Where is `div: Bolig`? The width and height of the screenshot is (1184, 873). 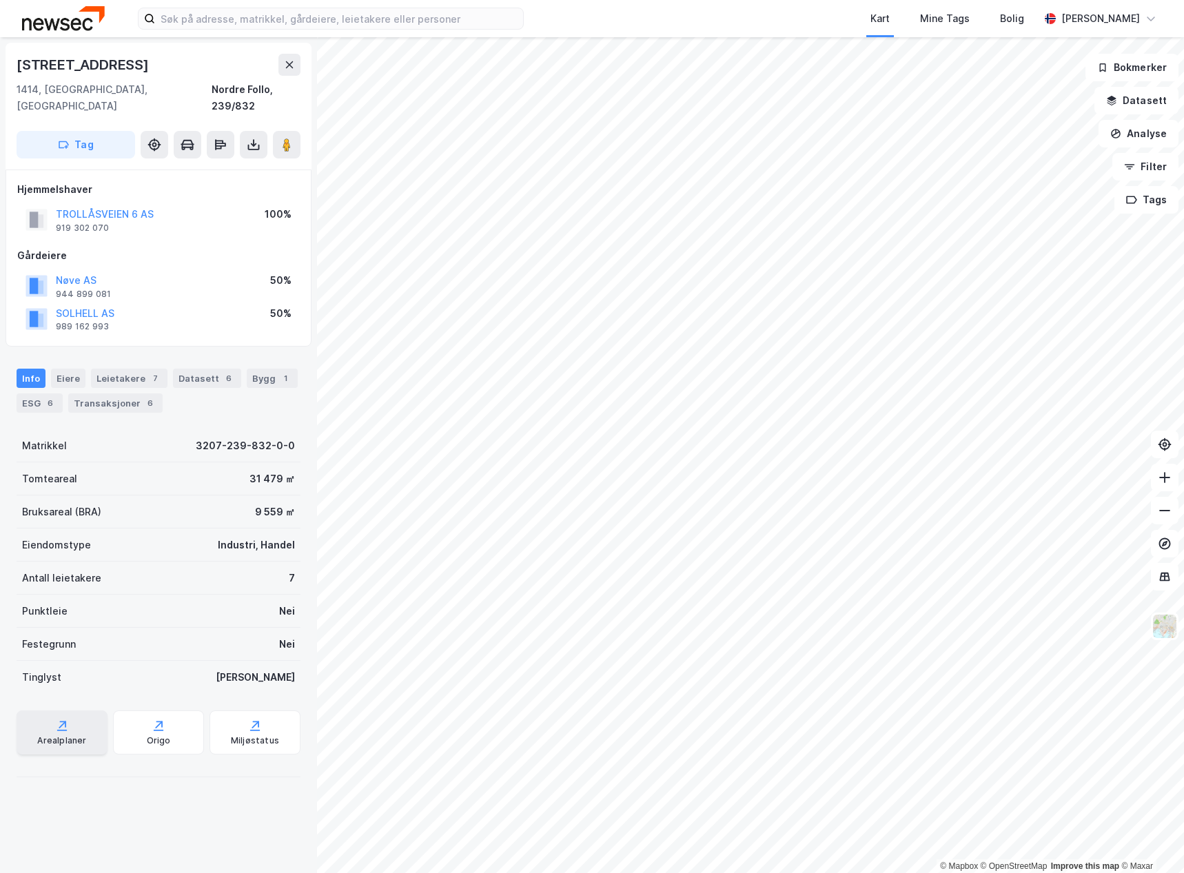 div: Bolig is located at coordinates (1012, 19).